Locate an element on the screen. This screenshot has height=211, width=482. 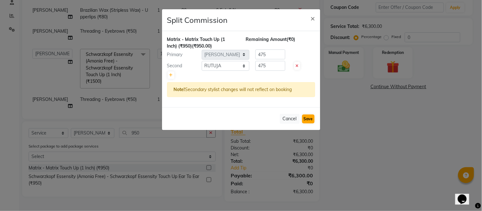
button: Close is located at coordinates (313, 18).